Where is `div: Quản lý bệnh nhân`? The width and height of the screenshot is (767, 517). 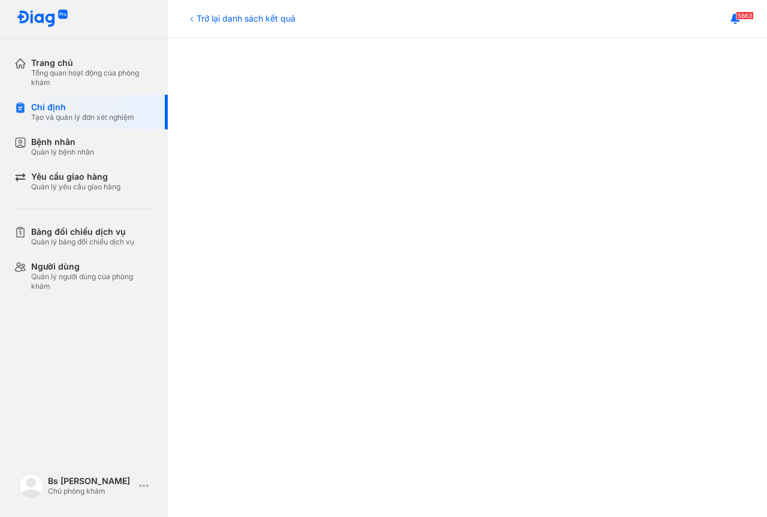
div: Quản lý bệnh nhân is located at coordinates (62, 152).